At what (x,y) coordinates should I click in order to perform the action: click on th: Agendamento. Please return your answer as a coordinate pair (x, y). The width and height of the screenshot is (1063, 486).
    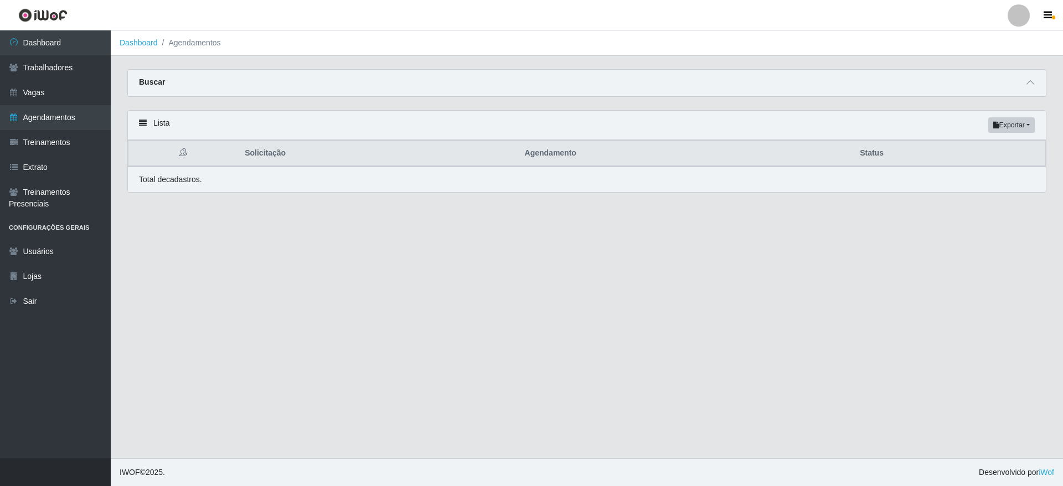
    Looking at the image, I should click on (686, 153).